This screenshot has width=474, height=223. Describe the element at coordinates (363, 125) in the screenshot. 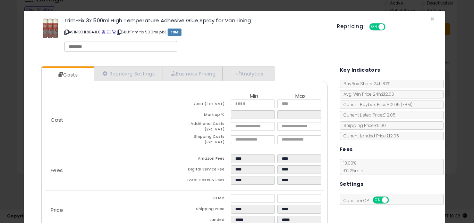

I see `span: Shipping Price: £0.00` at that location.